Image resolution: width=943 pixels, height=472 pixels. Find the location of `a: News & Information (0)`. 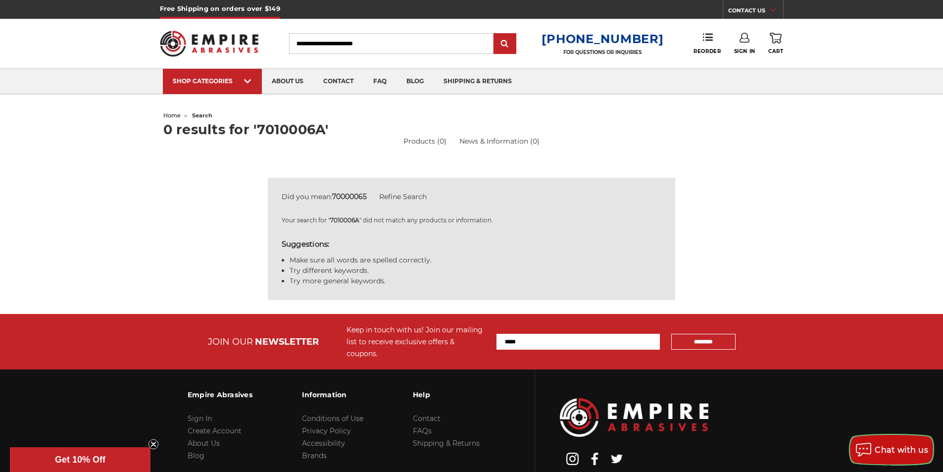

a: News & Information (0) is located at coordinates (499, 141).